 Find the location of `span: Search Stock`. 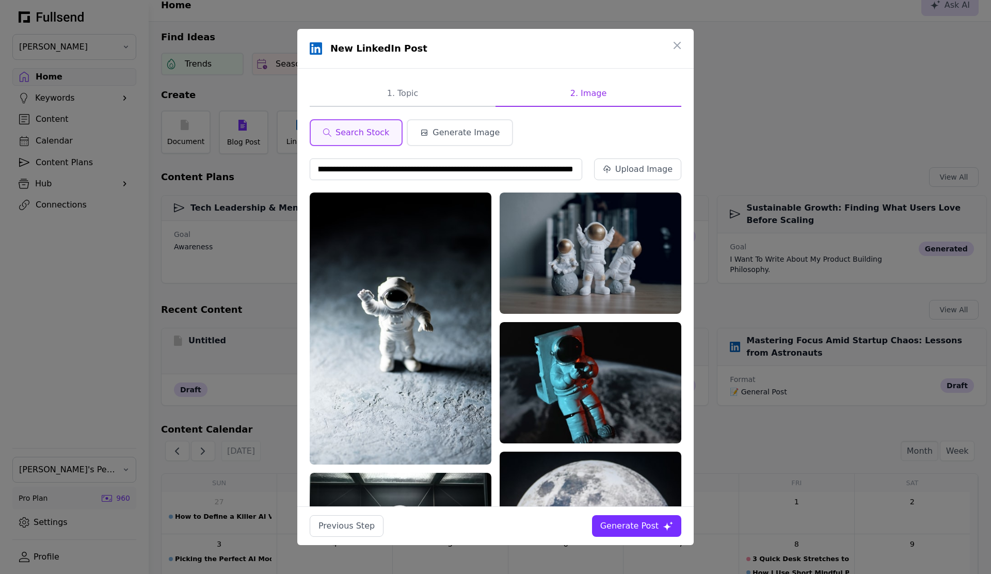

span: Search Stock is located at coordinates (362, 133).